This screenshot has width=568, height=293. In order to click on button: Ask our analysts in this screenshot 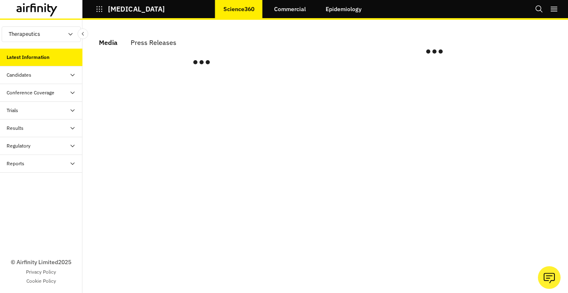, I will do `click(549, 278)`.